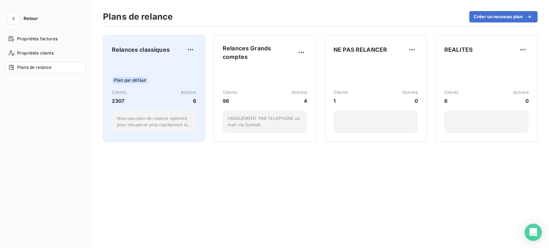 The image size is (549, 248). What do you see at coordinates (119, 101) in the screenshot?
I see `span: 2307` at bounding box center [119, 101].